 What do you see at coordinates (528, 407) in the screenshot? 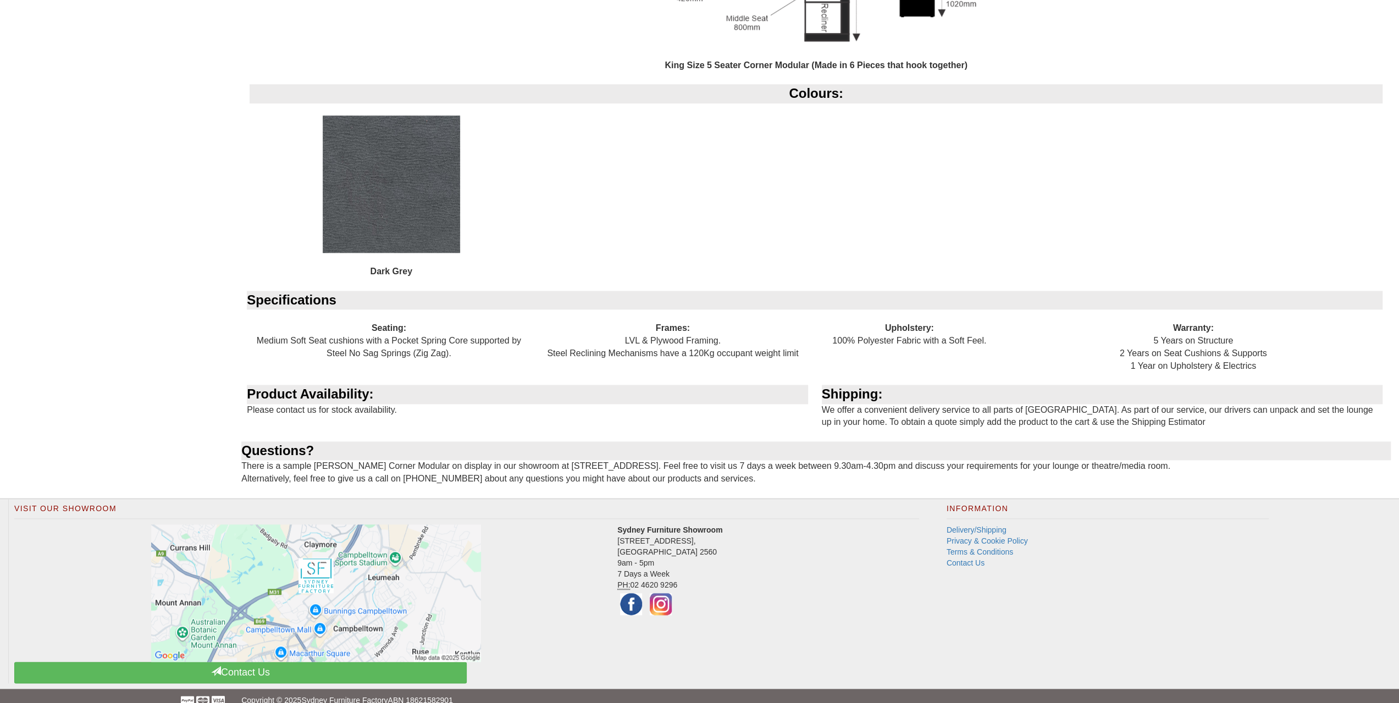
I see `div: Please contact us for stock availability.` at bounding box center [528, 407].